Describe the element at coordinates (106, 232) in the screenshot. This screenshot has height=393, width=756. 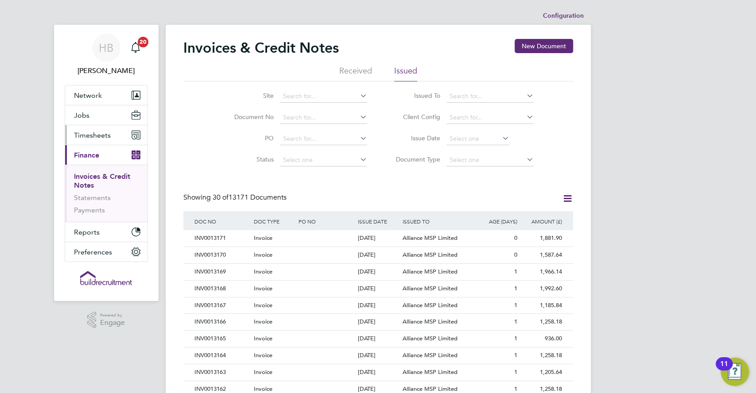
I see `button: Reports` at that location.